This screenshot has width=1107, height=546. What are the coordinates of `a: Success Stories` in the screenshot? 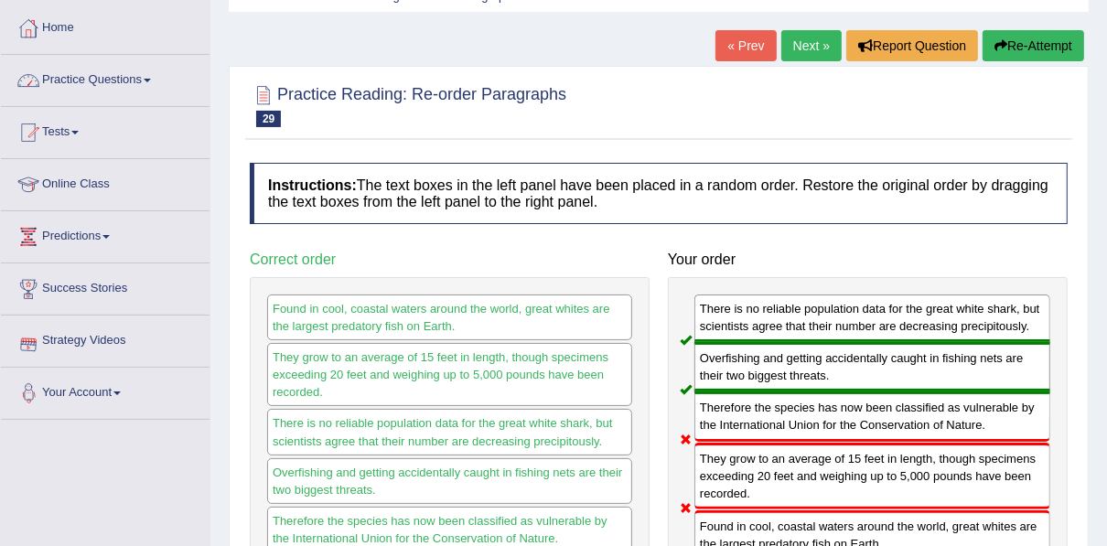 It's located at (105, 286).